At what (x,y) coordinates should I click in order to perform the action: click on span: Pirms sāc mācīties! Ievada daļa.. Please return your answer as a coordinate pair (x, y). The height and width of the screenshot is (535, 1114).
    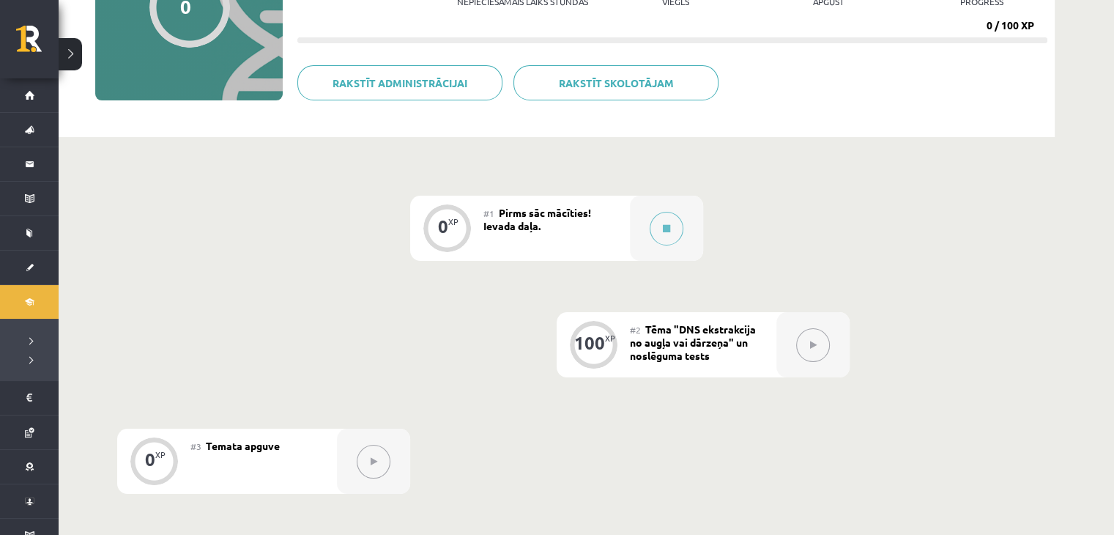
    Looking at the image, I should click on (537, 219).